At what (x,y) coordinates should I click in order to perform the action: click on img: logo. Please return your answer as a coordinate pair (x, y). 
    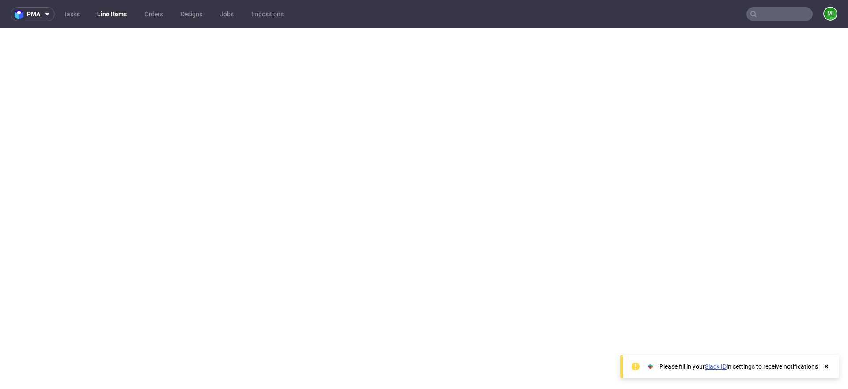
    Looking at the image, I should click on (21, 14).